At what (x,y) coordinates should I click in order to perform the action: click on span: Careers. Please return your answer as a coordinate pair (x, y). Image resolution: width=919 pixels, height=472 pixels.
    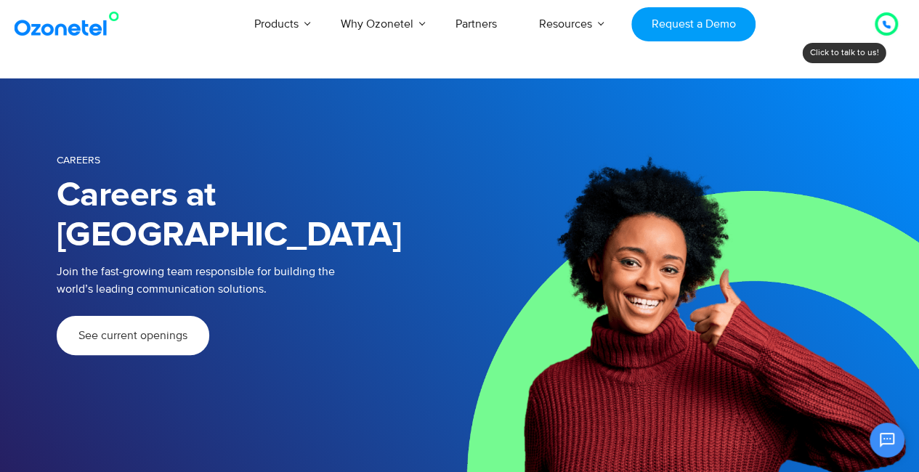
    Looking at the image, I should click on (78, 160).